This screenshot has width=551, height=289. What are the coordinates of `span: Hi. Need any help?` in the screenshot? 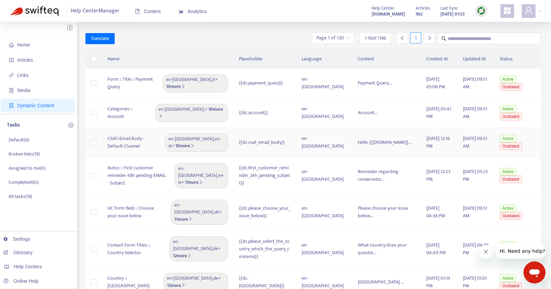 It's located at (27, 8).